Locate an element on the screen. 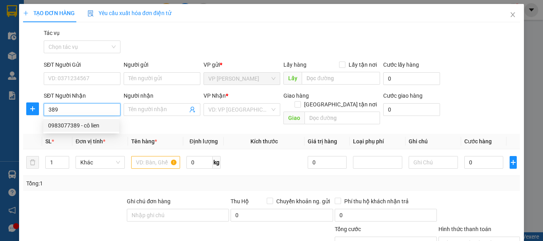 This screenshot has height=241, width=543. span: Giao hàng is located at coordinates (296, 96).